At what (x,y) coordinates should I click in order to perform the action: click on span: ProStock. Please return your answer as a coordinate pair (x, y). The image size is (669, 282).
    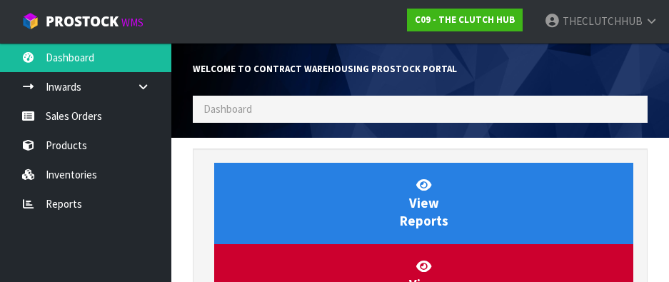
    Looking at the image, I should click on (82, 21).